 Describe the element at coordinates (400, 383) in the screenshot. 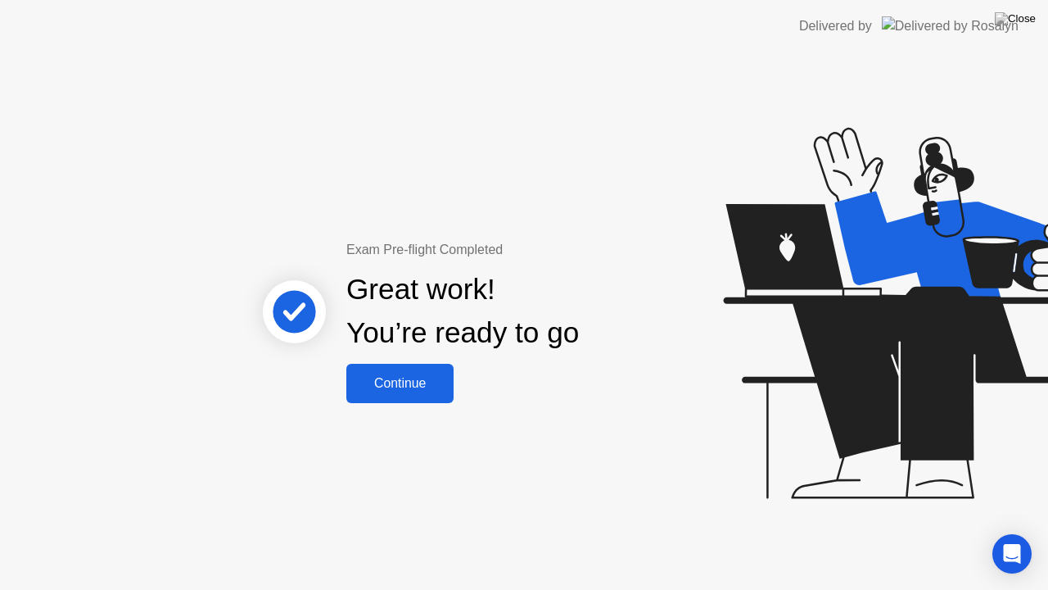

I see `div: Continue` at that location.